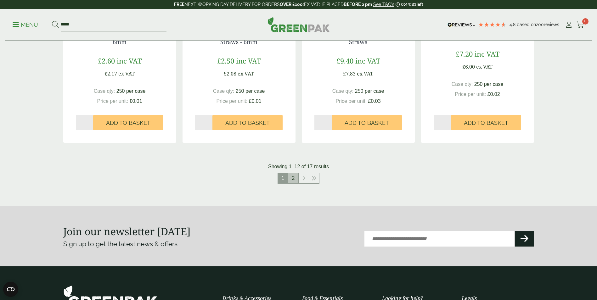 The image size is (597, 300). Describe the element at coordinates (25, 24) in the screenshot. I see `a: Menu` at that location.